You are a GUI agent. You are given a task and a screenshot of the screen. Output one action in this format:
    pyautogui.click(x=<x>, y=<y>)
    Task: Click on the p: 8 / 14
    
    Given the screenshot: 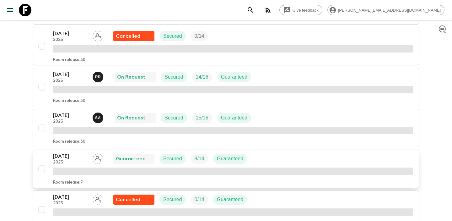 What is the action you would take?
    pyautogui.click(x=199, y=159)
    